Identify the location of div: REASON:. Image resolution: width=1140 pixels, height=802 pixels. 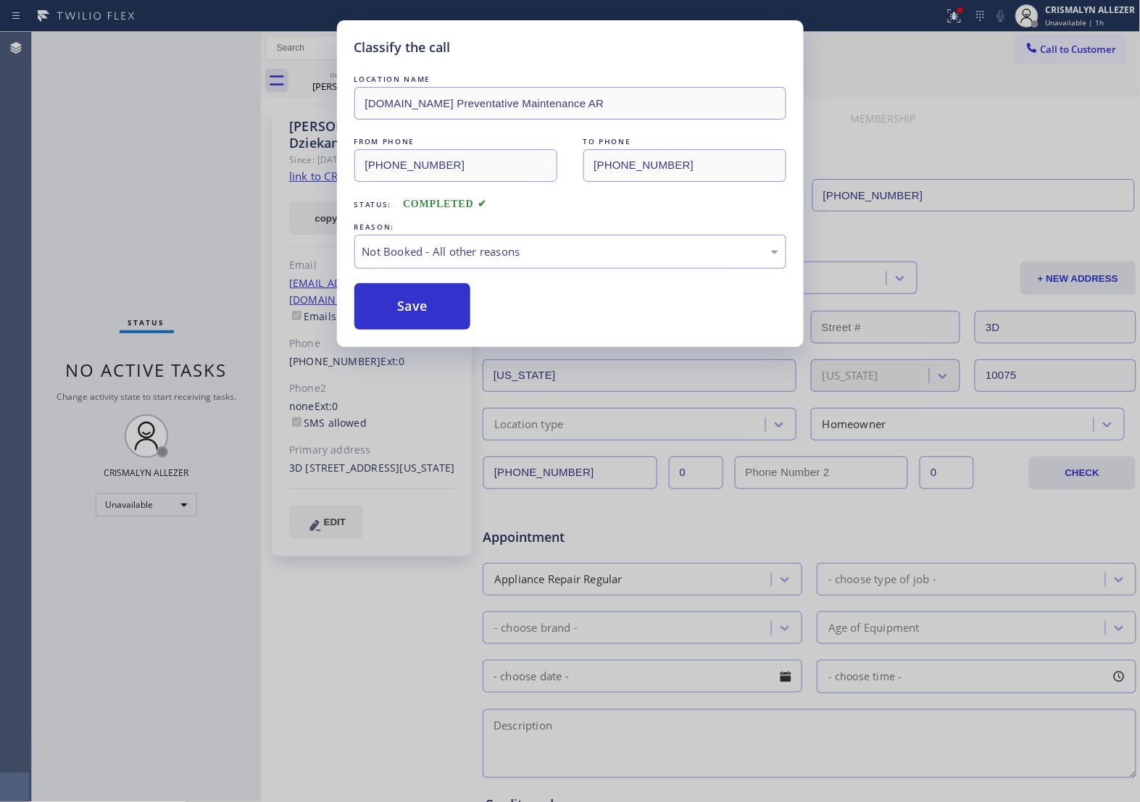
(570, 227).